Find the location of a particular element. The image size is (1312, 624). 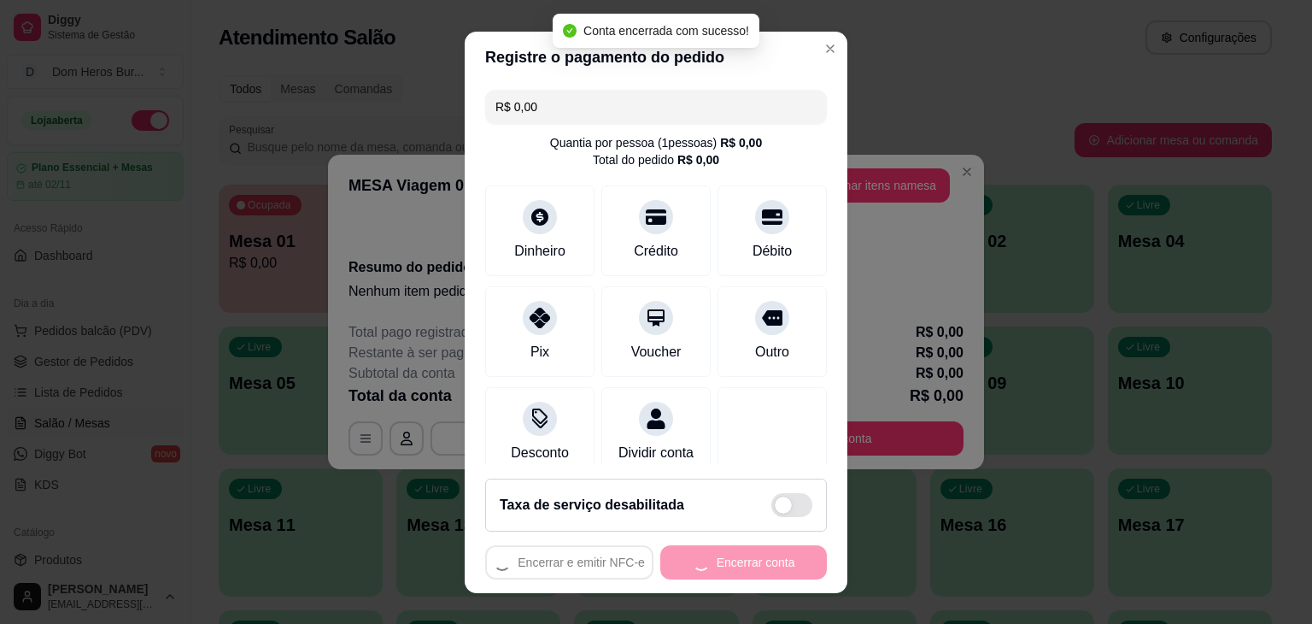

div: Dinheiro is located at coordinates (540, 251).